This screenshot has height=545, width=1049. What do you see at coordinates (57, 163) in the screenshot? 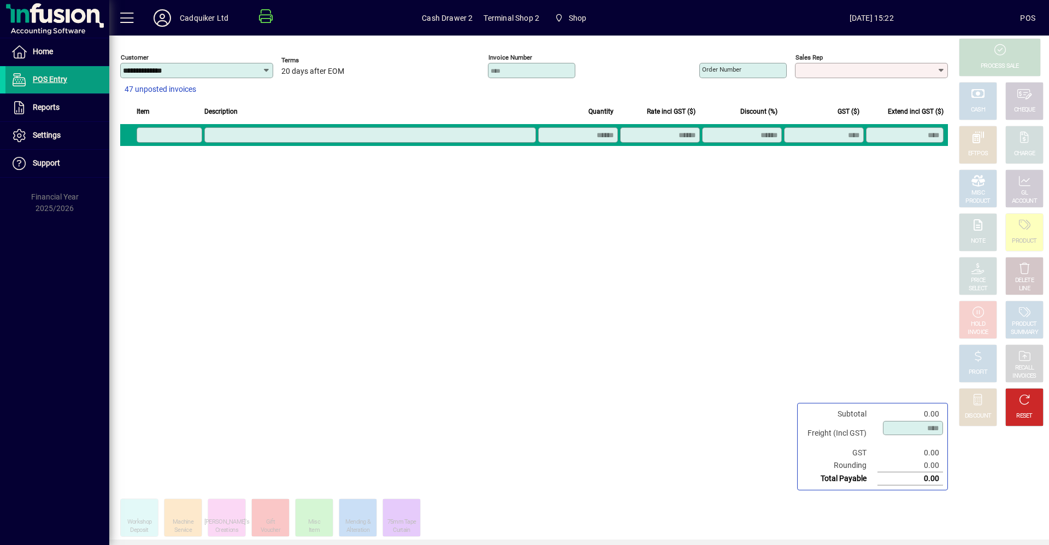
I see `a: Support` at bounding box center [57, 163].